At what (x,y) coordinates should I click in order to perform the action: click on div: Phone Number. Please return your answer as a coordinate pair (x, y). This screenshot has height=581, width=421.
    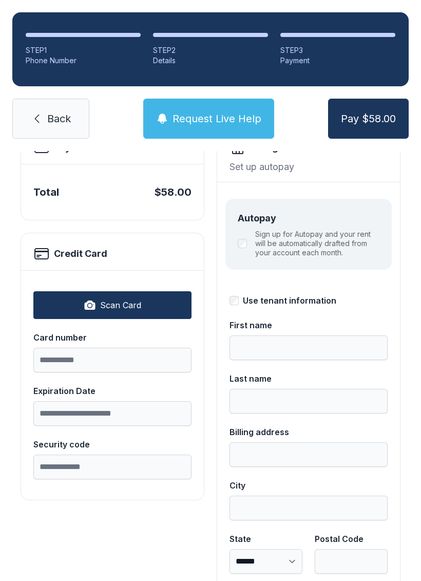
    Looking at the image, I should click on (83, 61).